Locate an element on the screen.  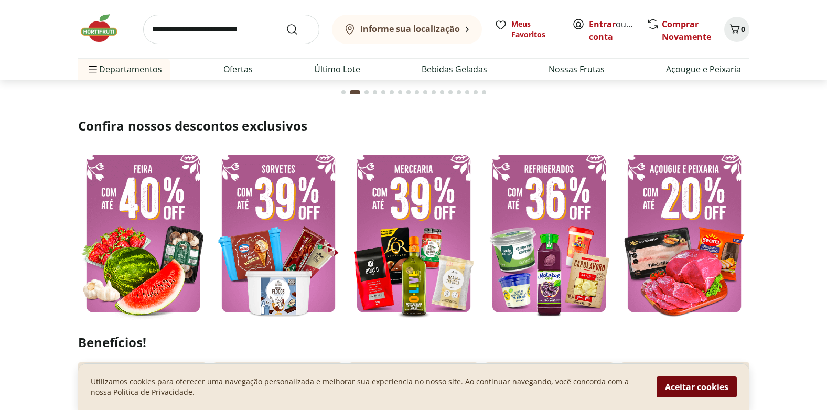
button: Go to page 16 from fs-carousel is located at coordinates (476, 92).